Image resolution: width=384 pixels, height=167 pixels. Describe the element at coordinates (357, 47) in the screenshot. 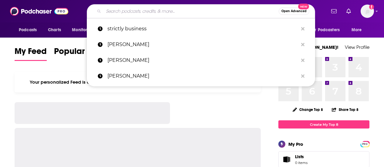

I see `a: View Profile` at that location.